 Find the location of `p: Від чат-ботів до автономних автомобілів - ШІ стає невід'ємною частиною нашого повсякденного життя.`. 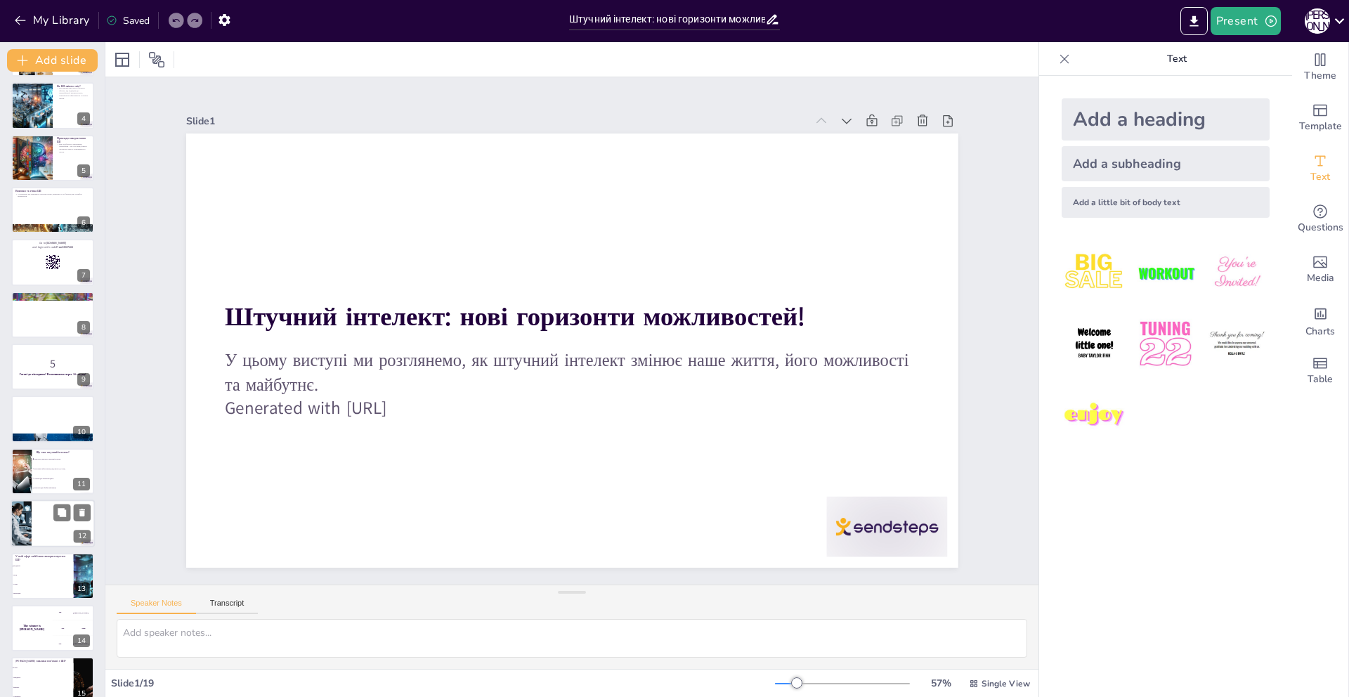

p: Від чат-ботів до автономних автомобілів - ШІ стає невід'ємною частиною нашого повсякденного життя. is located at coordinates (73, 148).